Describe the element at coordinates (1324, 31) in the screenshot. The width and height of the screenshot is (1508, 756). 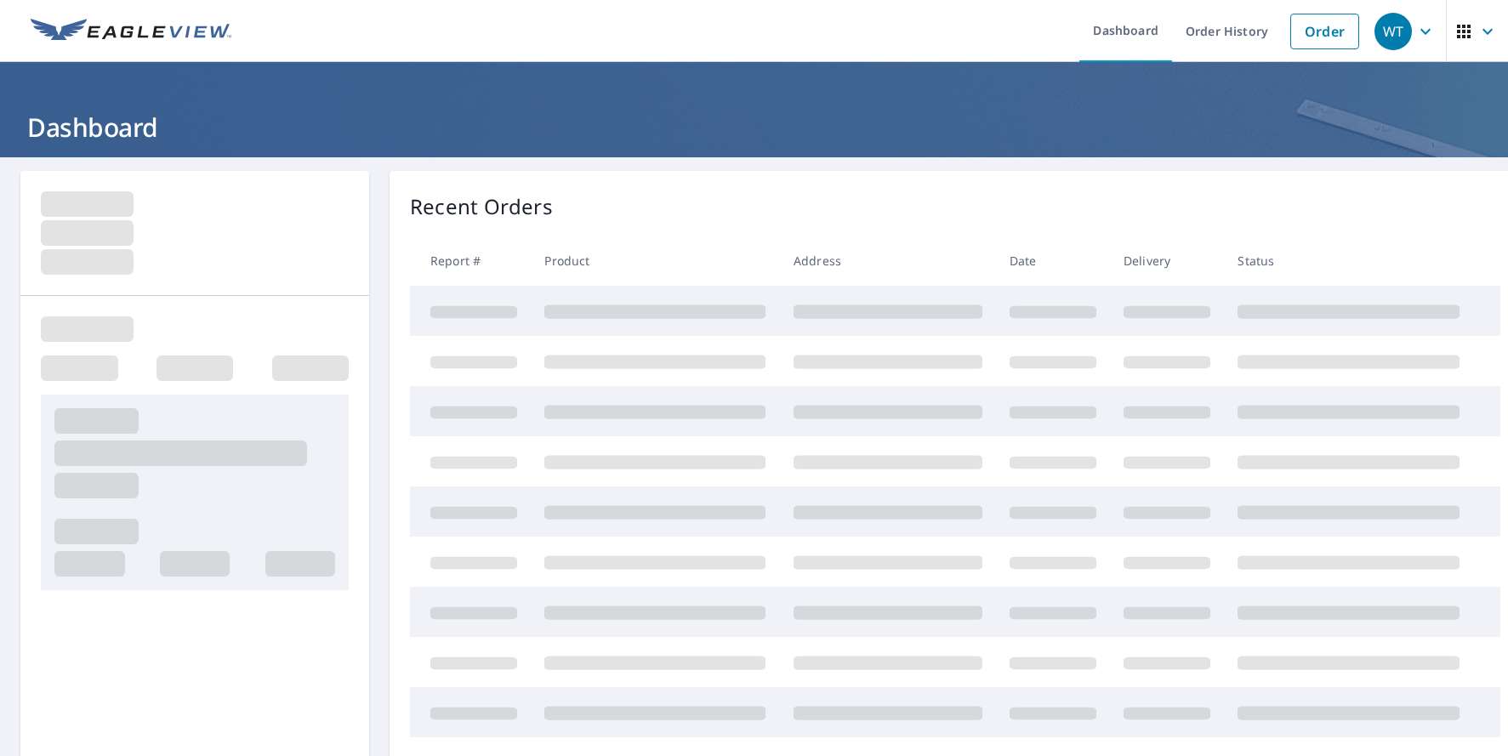
I see `a: Order` at that location.